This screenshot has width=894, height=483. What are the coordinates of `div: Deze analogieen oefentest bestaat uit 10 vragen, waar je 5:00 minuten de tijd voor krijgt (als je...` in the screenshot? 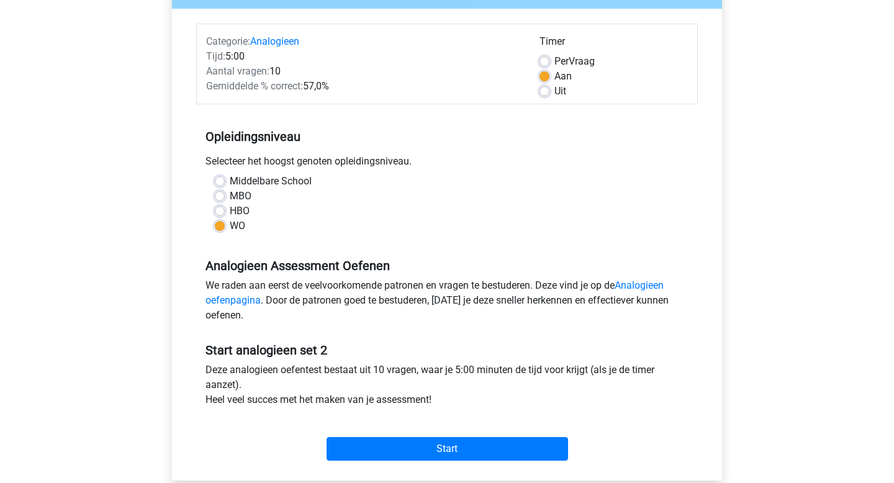 It's located at (447, 387).